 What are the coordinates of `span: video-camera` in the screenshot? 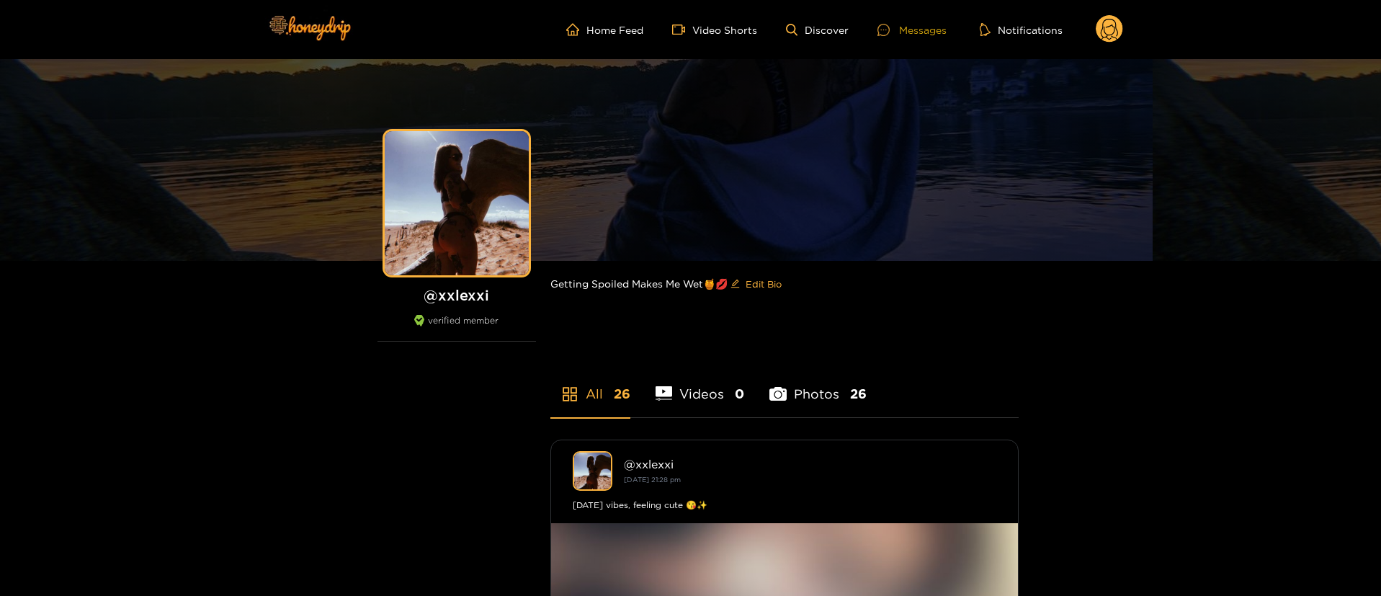 It's located at (682, 30).